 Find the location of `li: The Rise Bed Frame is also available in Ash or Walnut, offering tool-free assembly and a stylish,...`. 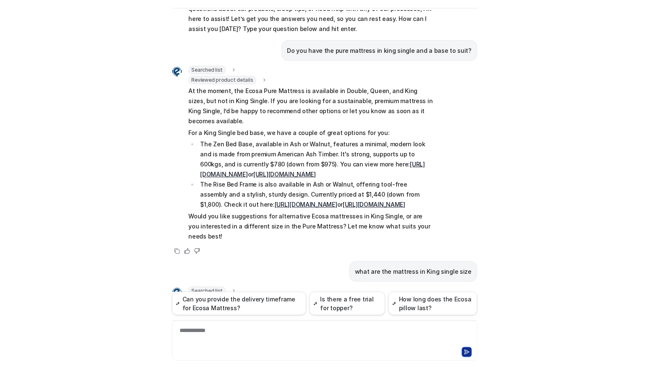

li: The Rise Bed Frame is also available in Ash or Walnut, offering tool-free assembly and a stylish,... is located at coordinates (316, 195).